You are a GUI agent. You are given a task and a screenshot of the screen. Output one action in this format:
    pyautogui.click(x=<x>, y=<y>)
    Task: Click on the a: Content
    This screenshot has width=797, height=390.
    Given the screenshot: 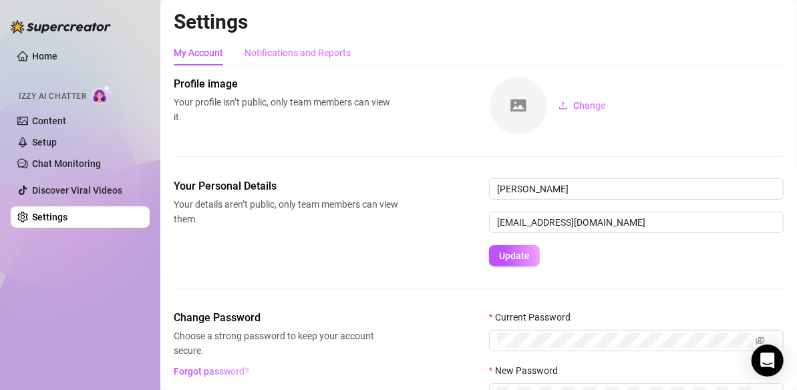 What is the action you would take?
    pyautogui.click(x=49, y=121)
    